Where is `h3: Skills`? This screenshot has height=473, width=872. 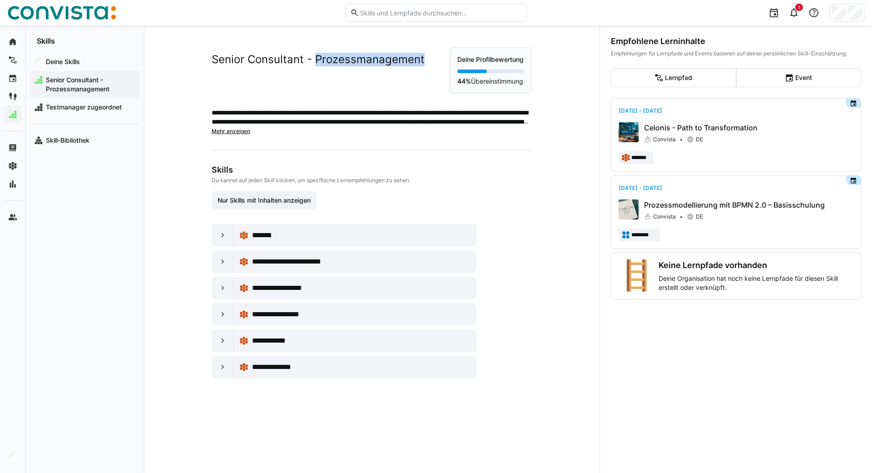
h3: Skills is located at coordinates (371, 170).